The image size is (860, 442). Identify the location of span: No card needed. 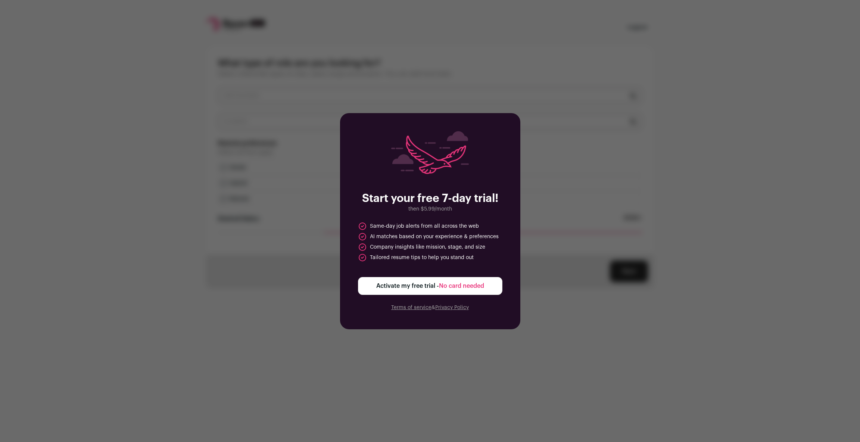
(461, 286).